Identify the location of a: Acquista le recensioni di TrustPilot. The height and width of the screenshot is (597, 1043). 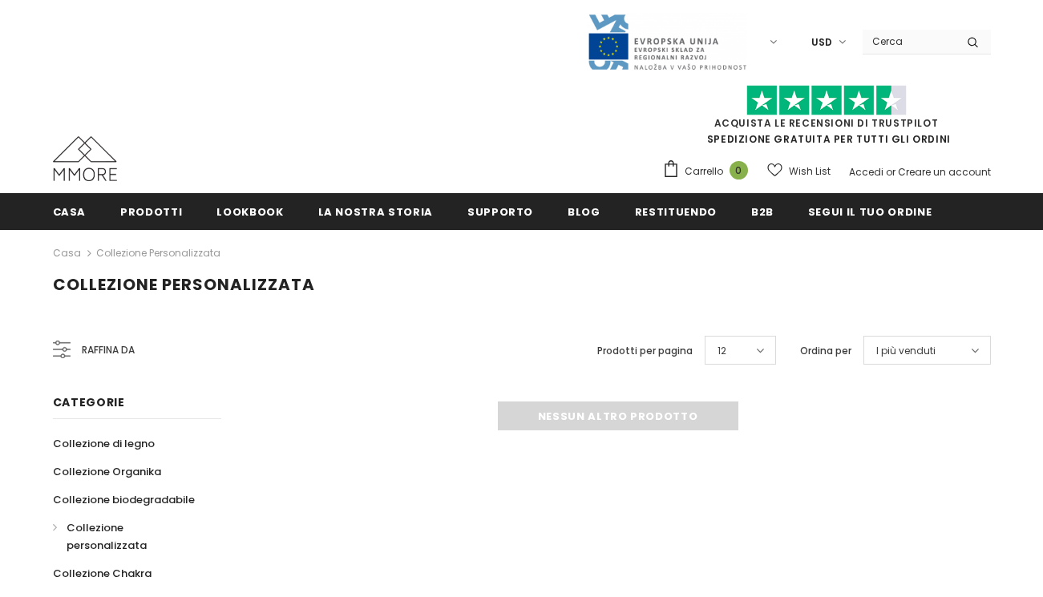
(827, 123).